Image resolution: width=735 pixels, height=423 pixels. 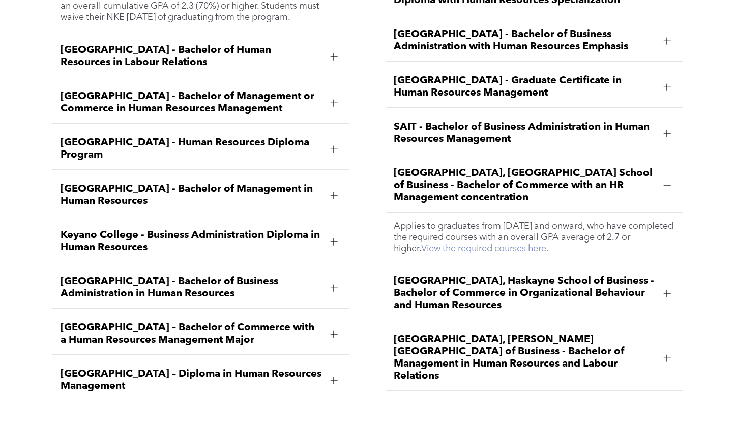 I want to click on a: View the required courses here., so click(x=485, y=249).